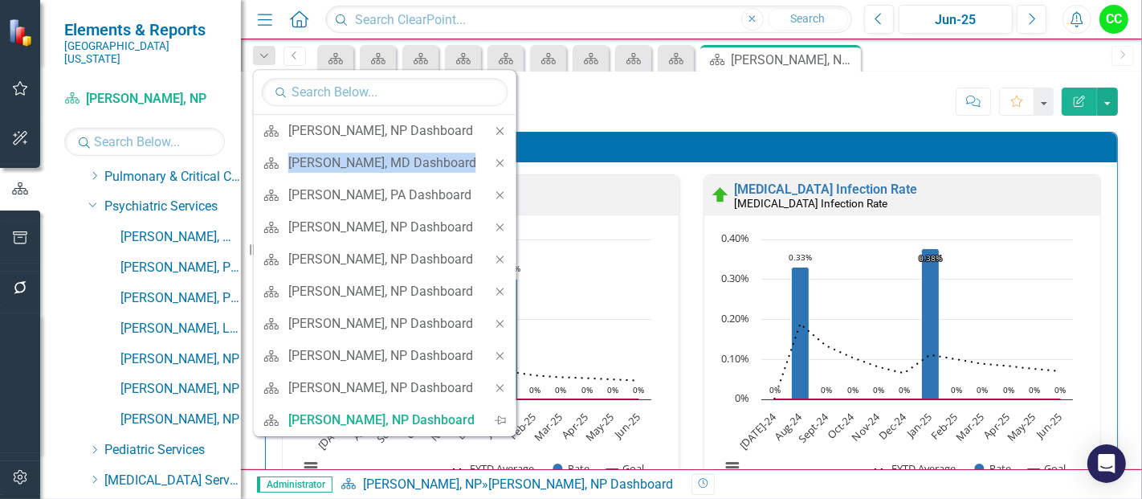 The height and width of the screenshot is (499, 1142). I want to click on a: Psychiatric Services, so click(173, 206).